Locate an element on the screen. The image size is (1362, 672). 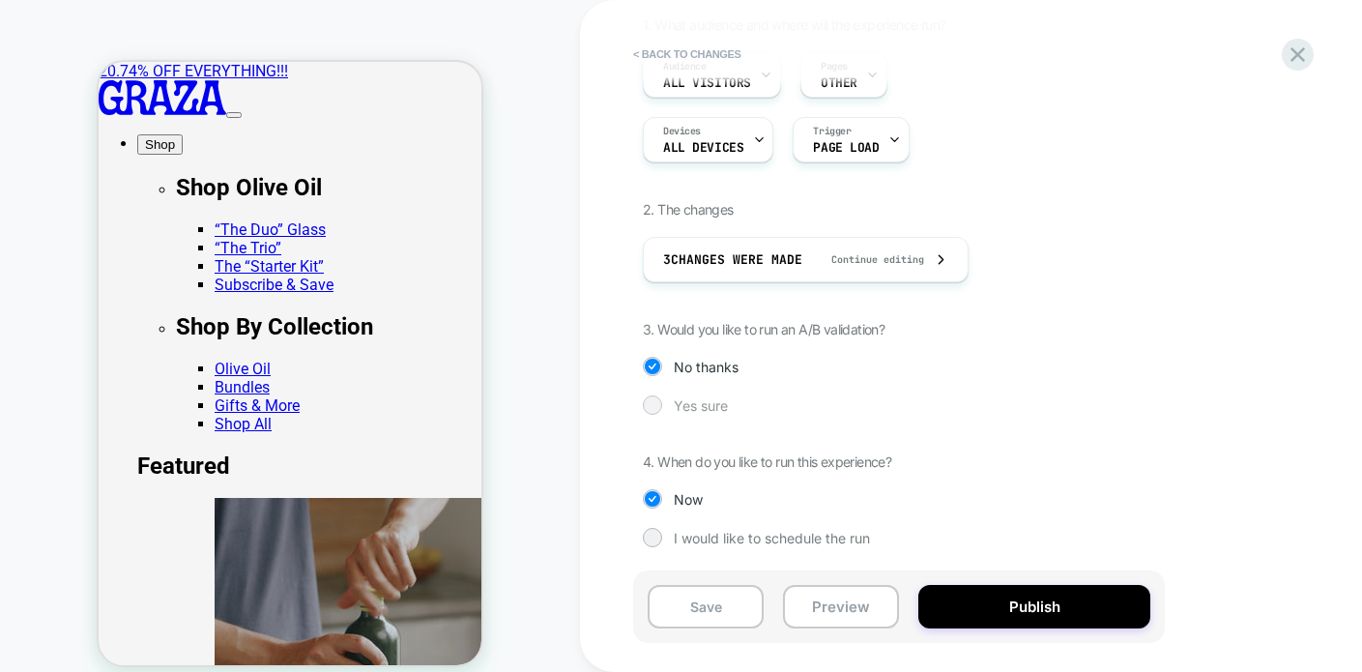
a: Gifts & More is located at coordinates (159, 343).